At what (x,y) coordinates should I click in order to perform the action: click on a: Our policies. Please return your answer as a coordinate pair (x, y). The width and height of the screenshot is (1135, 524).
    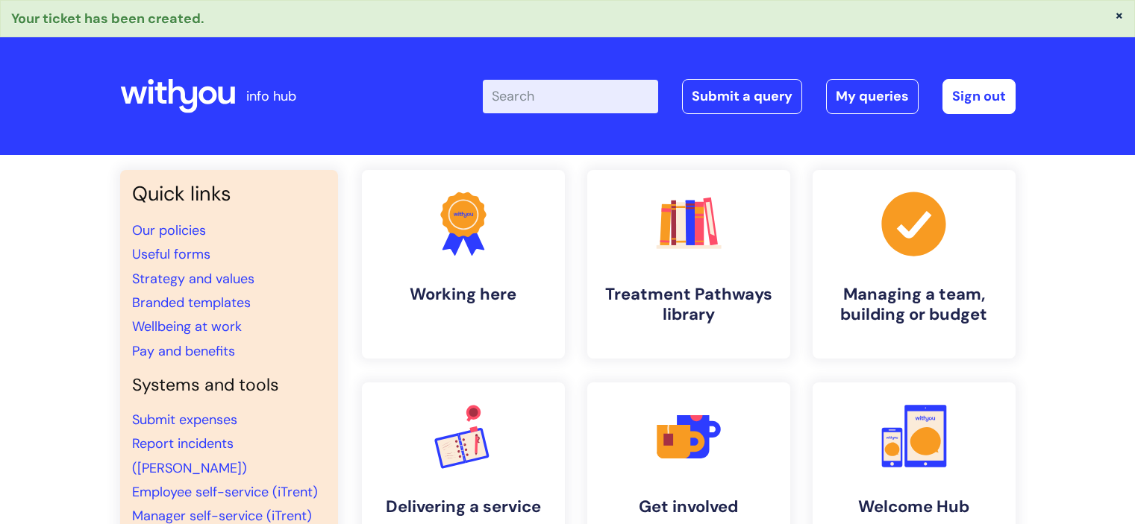
    Looking at the image, I should click on (169, 230).